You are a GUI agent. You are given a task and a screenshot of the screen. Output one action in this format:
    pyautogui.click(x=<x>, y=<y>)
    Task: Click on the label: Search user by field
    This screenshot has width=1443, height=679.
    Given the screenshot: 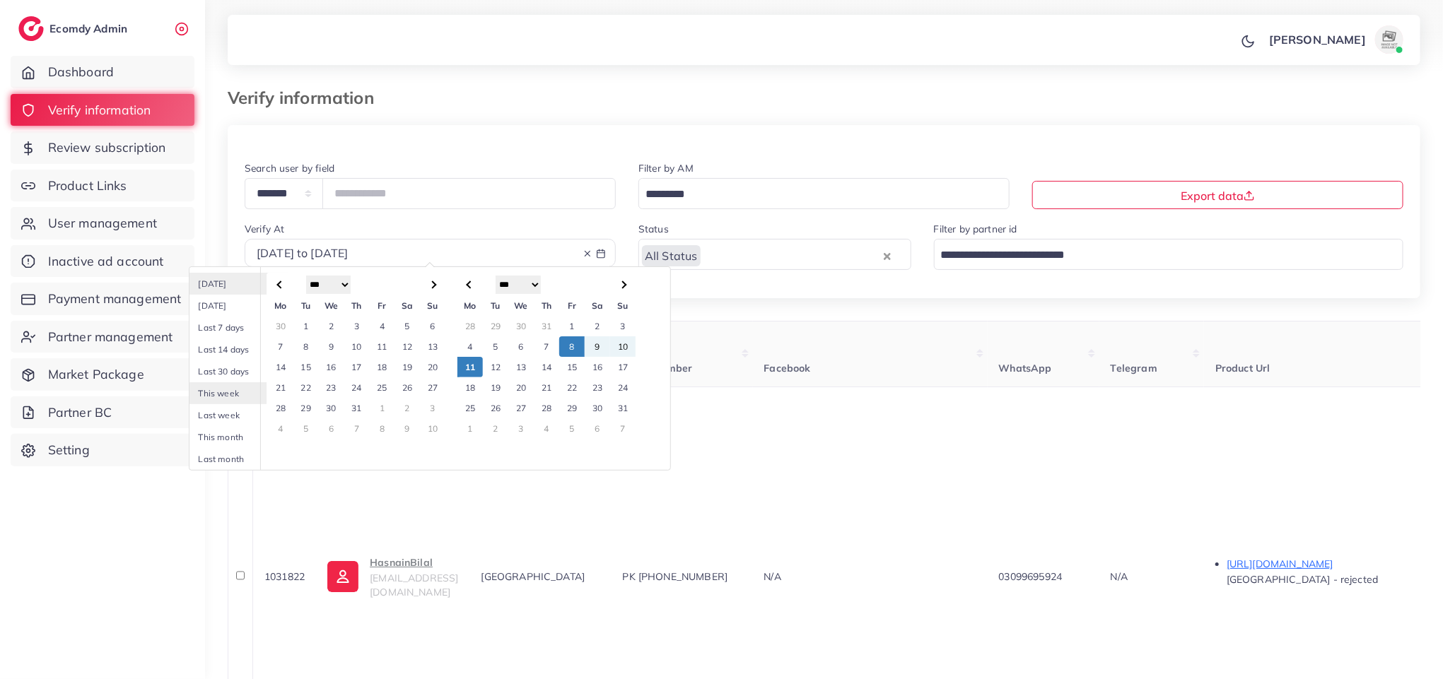 What is the action you would take?
    pyautogui.click(x=289, y=168)
    